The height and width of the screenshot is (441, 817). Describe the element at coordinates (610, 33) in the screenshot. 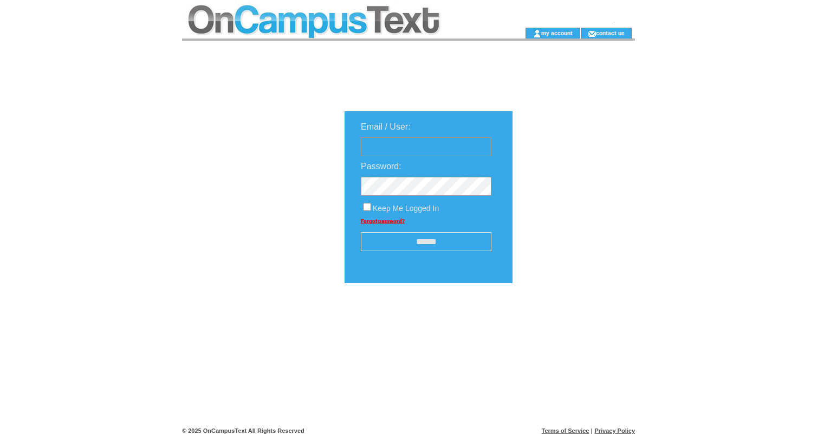

I see `a: contact us` at that location.